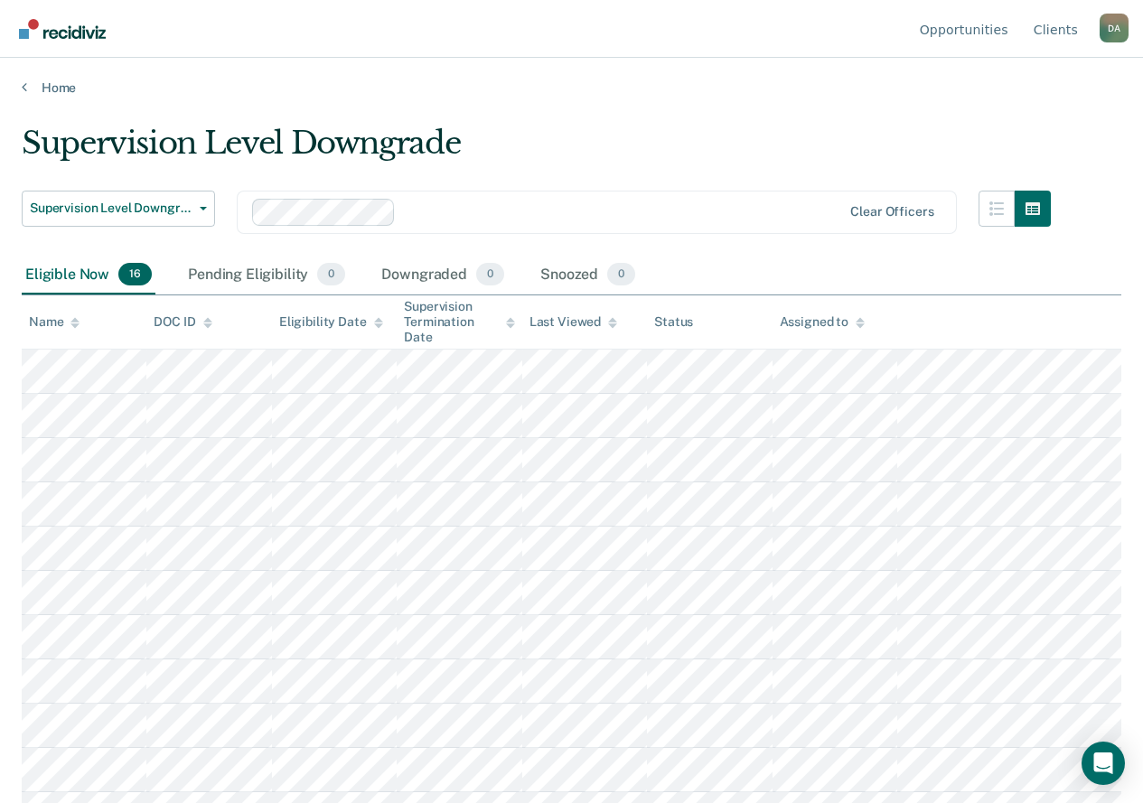 This screenshot has height=803, width=1143. I want to click on div: Status, so click(673, 322).